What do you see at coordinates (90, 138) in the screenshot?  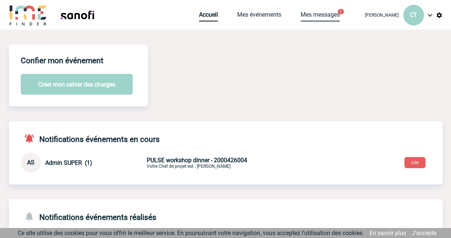 I see `h4: Notifications événements en cours` at bounding box center [90, 138].